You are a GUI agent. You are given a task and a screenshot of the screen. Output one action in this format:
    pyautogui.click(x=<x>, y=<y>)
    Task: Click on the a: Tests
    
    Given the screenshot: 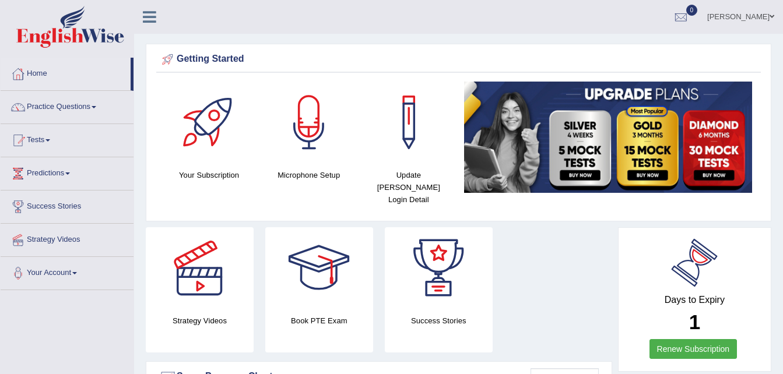 What is the action you would take?
    pyautogui.click(x=67, y=139)
    